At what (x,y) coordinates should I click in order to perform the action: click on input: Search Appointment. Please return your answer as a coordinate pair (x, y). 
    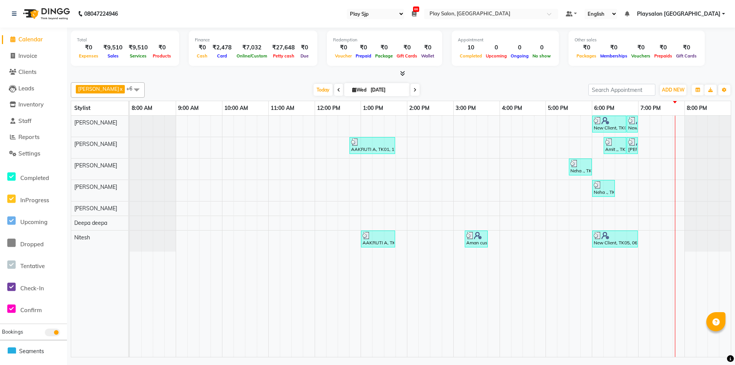
    Looking at the image, I should click on (621, 90).